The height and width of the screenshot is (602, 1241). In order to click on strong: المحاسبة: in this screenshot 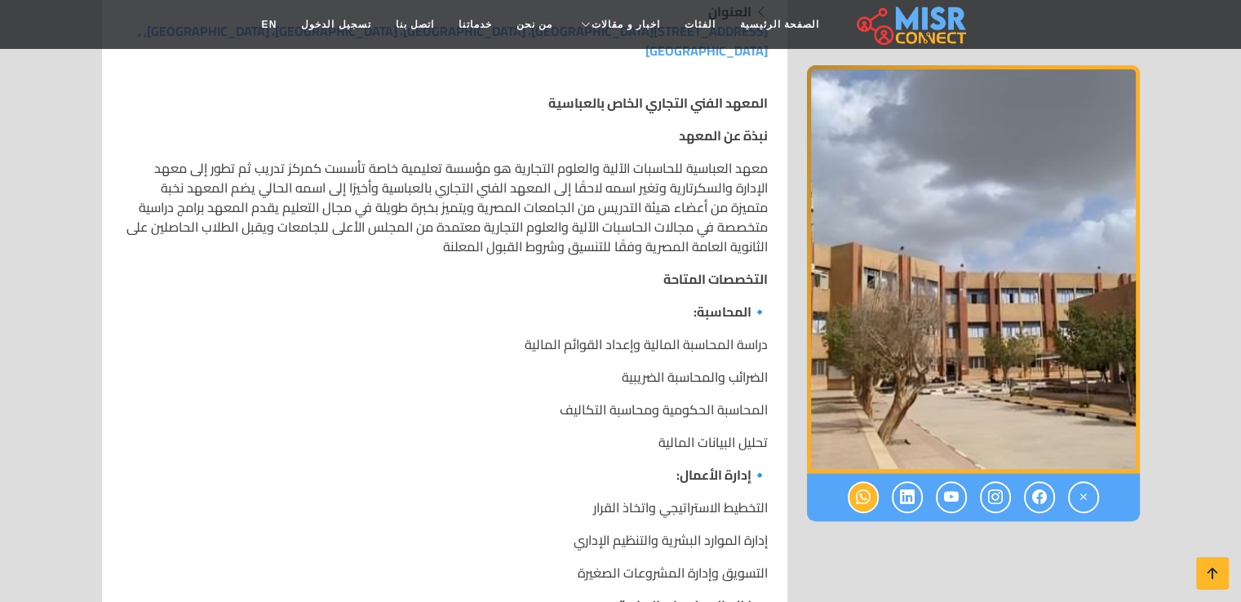, I will do `click(722, 312)`.